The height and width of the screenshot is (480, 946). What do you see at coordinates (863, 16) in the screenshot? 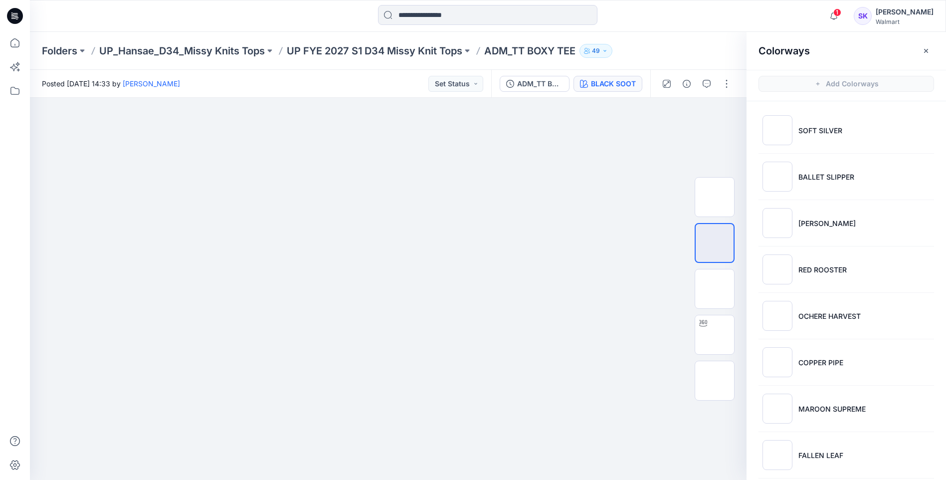
I see `div: SK` at bounding box center [863, 16].